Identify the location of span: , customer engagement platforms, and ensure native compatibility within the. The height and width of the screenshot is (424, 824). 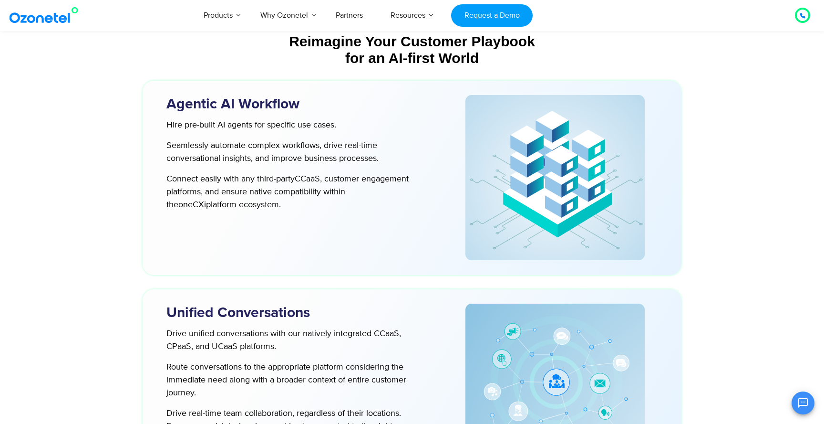
(288, 192).